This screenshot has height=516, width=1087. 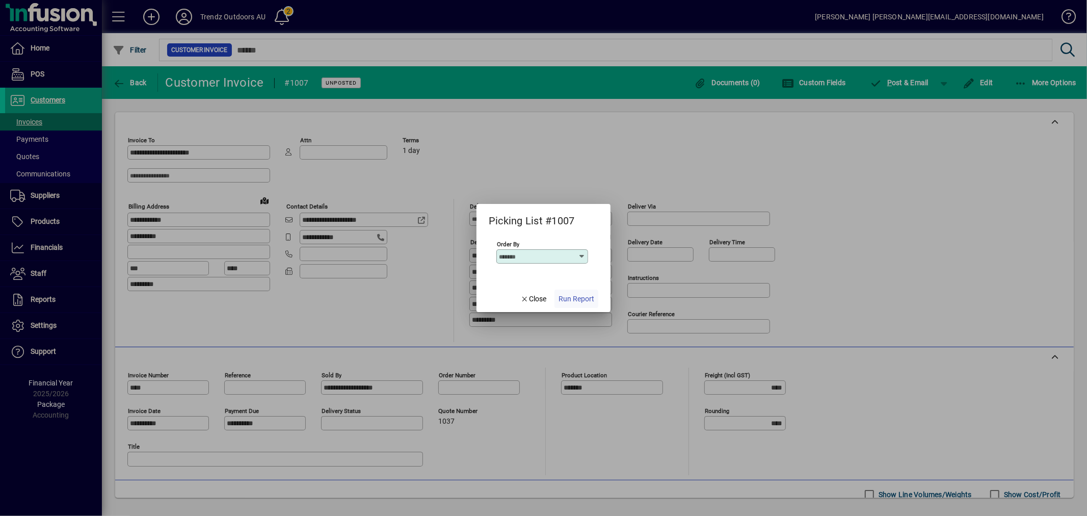 I want to click on button: Close, so click(x=533, y=299).